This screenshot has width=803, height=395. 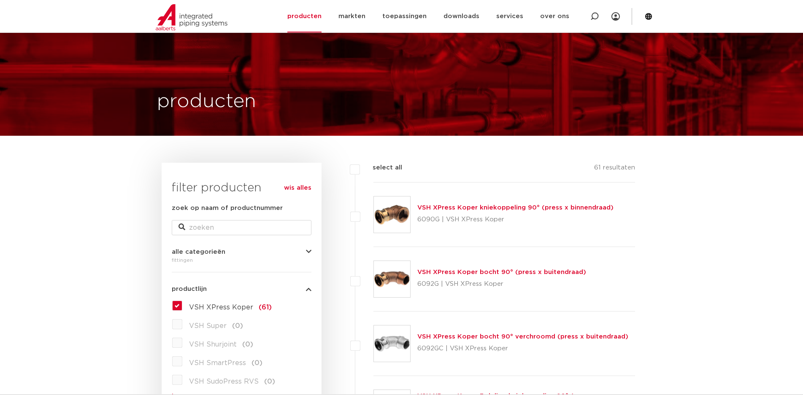 What do you see at coordinates (189, 289) in the screenshot?
I see `span: productlijn` at bounding box center [189, 289].